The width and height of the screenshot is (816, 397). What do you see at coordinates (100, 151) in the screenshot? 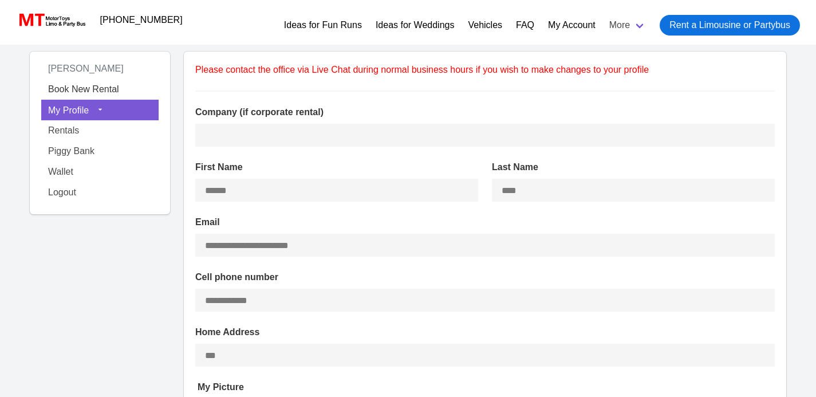
I see `a: Piggy Bank` at bounding box center [100, 151].